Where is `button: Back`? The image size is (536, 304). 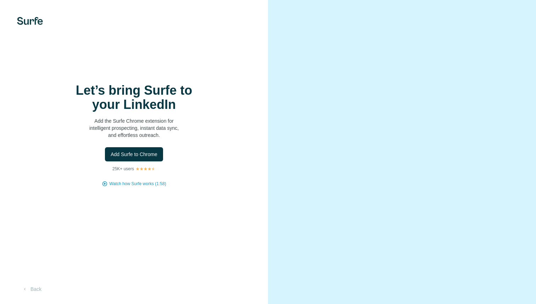 button: Back is located at coordinates (32, 289).